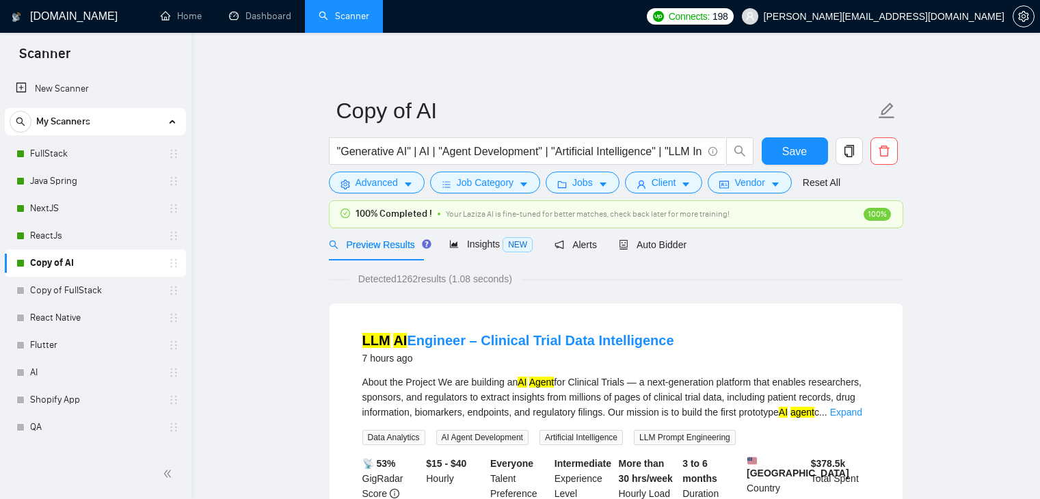  I want to click on b: 3 to 6 months, so click(699, 471).